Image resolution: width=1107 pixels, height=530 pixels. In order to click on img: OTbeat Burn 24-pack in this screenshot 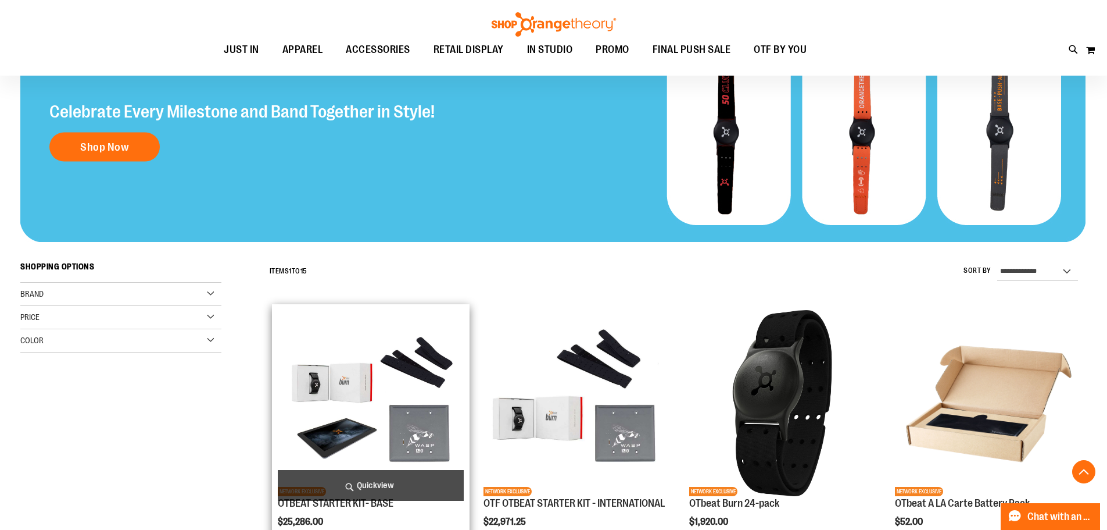, I will do `click(783, 403)`.